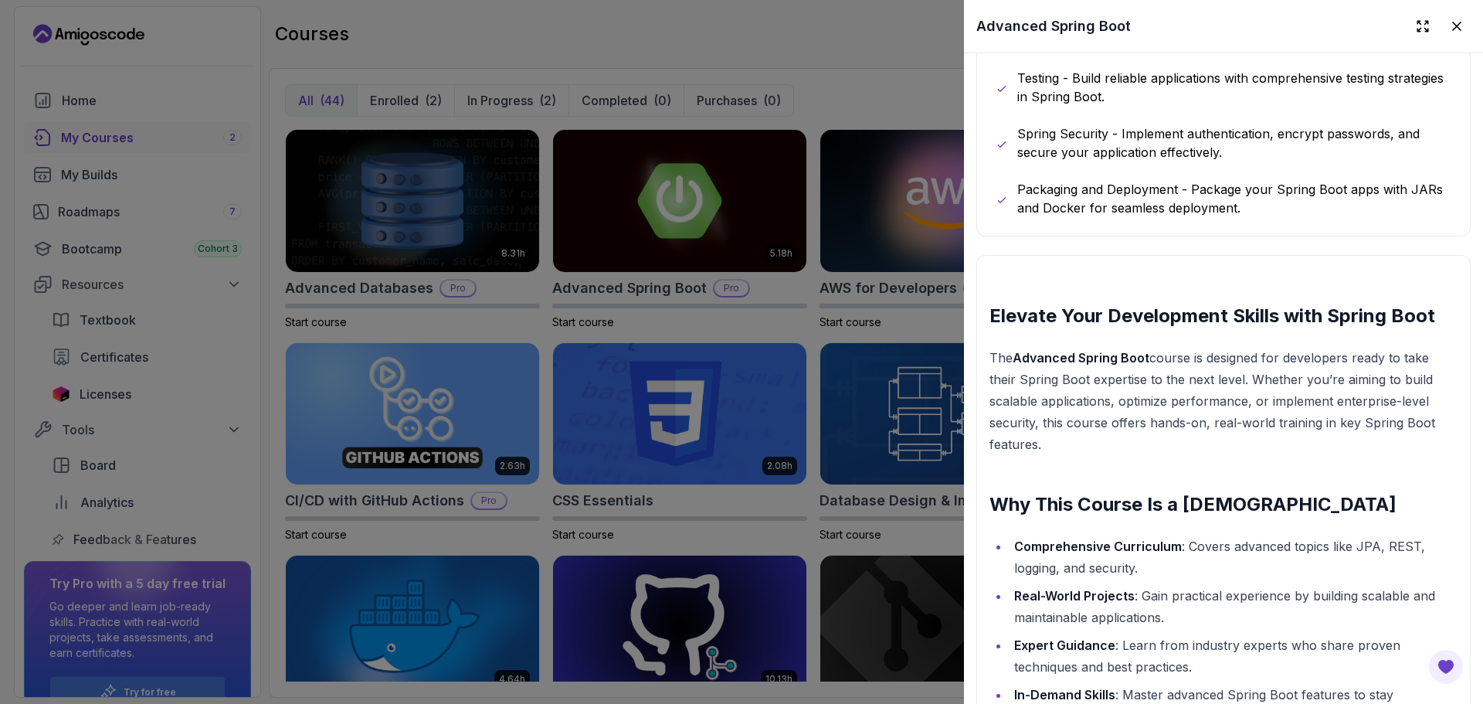 This screenshot has height=704, width=1483. Describe the element at coordinates (1233, 606) in the screenshot. I see `li: : Gain practical experience by building scalable and maintainable applications.` at that location.